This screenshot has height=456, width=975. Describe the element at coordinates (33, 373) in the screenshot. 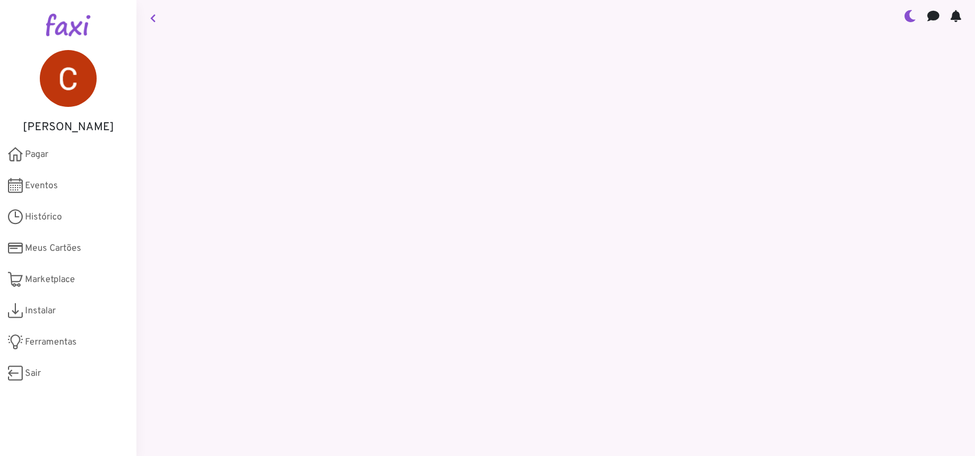

I see `span: Sair` at that location.